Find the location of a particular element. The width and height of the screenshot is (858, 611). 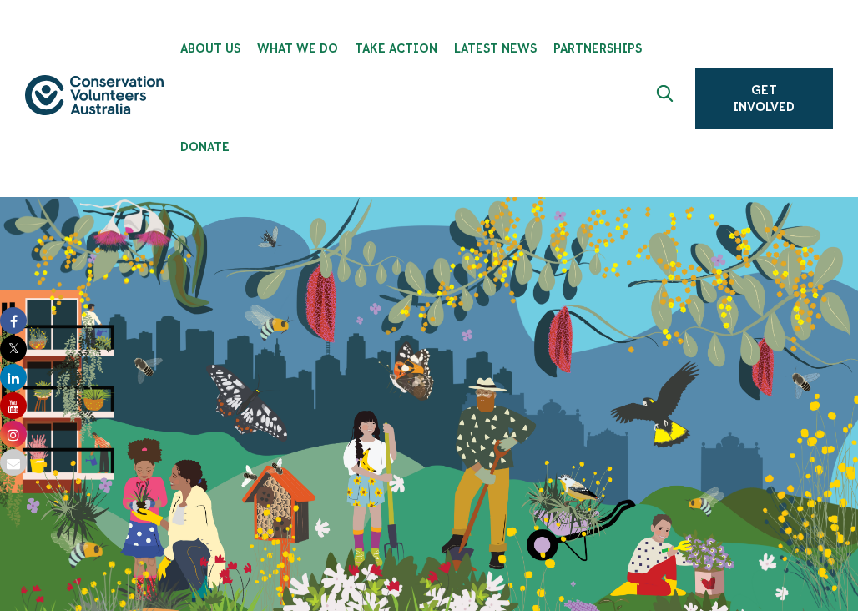

span: Latest News is located at coordinates (495, 48).